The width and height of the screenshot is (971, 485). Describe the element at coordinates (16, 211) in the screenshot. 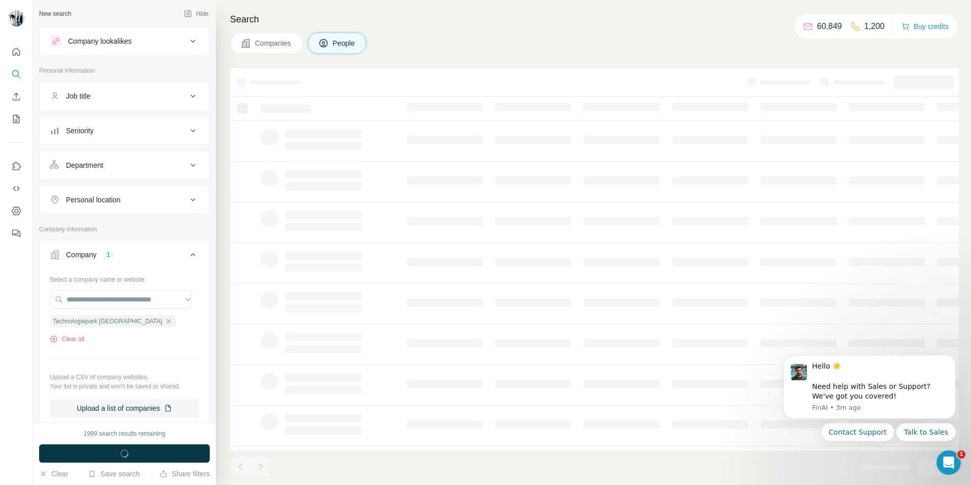

I see `button: Dashboard` at that location.